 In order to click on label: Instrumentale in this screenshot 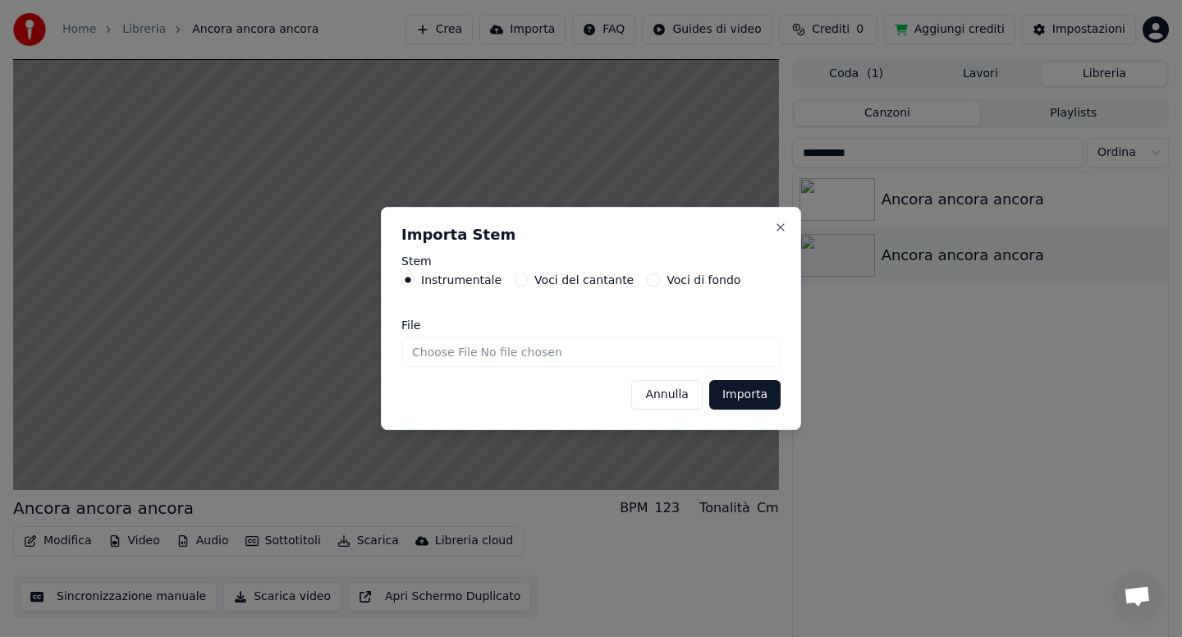, I will do `click(461, 280)`.